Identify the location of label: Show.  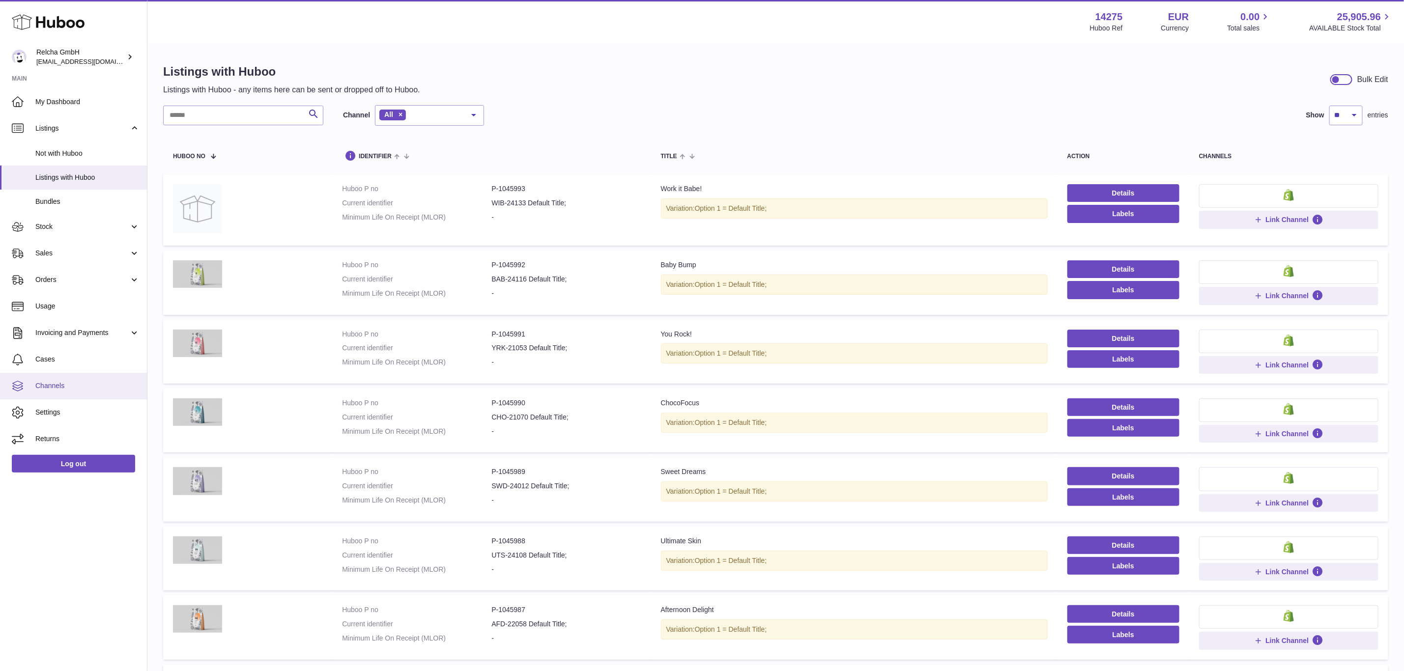
(1315, 115).